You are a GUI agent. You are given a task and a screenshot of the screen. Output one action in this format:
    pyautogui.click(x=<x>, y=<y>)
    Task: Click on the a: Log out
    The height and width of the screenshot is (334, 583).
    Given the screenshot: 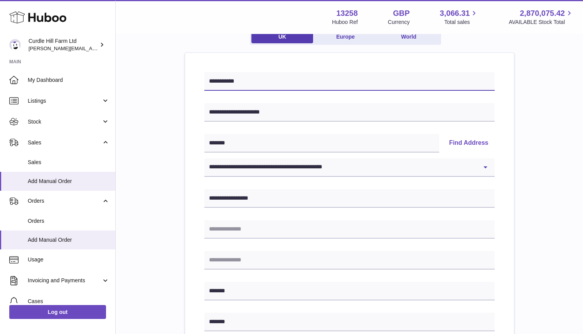 What is the action you would take?
    pyautogui.click(x=57, y=312)
    